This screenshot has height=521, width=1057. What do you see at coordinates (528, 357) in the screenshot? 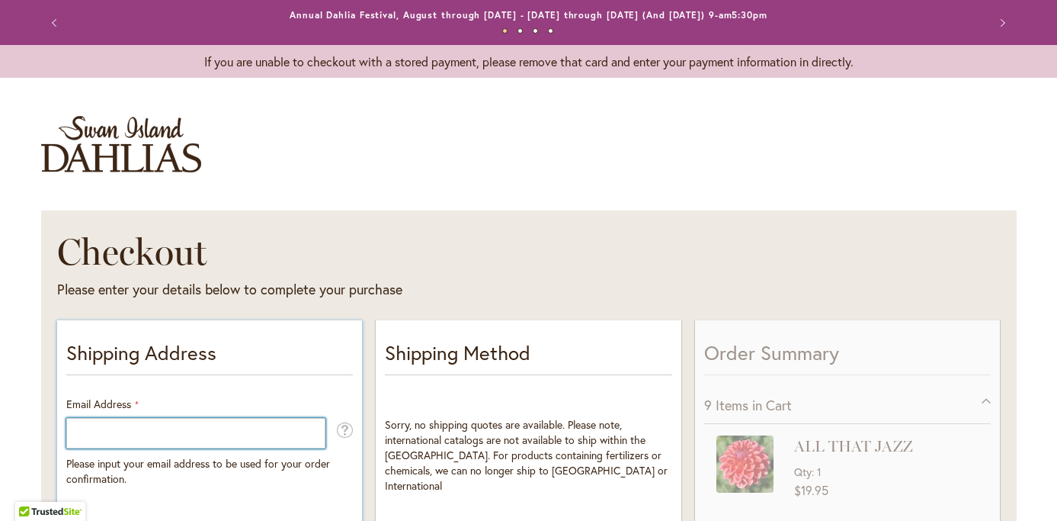
I see `p: Shipping Method` at bounding box center [528, 357].